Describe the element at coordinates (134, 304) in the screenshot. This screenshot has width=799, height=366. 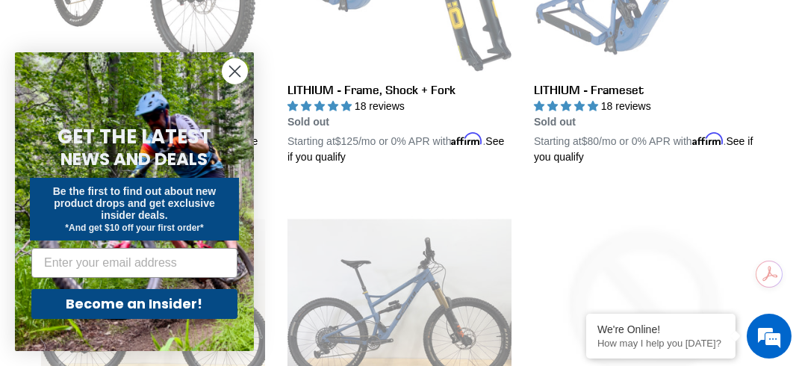
I see `button: Become an Insider!` at that location.